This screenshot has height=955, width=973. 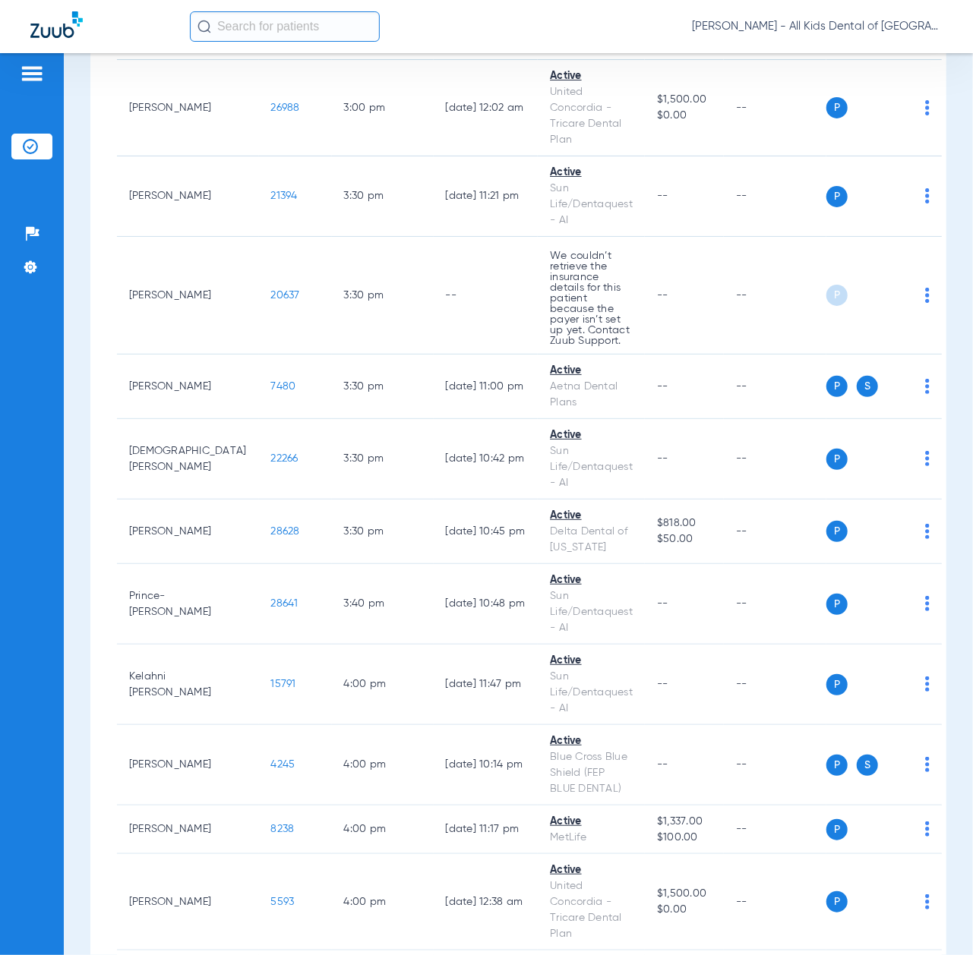 What do you see at coordinates (684, 523) in the screenshot?
I see `span: $818.00` at bounding box center [684, 523].